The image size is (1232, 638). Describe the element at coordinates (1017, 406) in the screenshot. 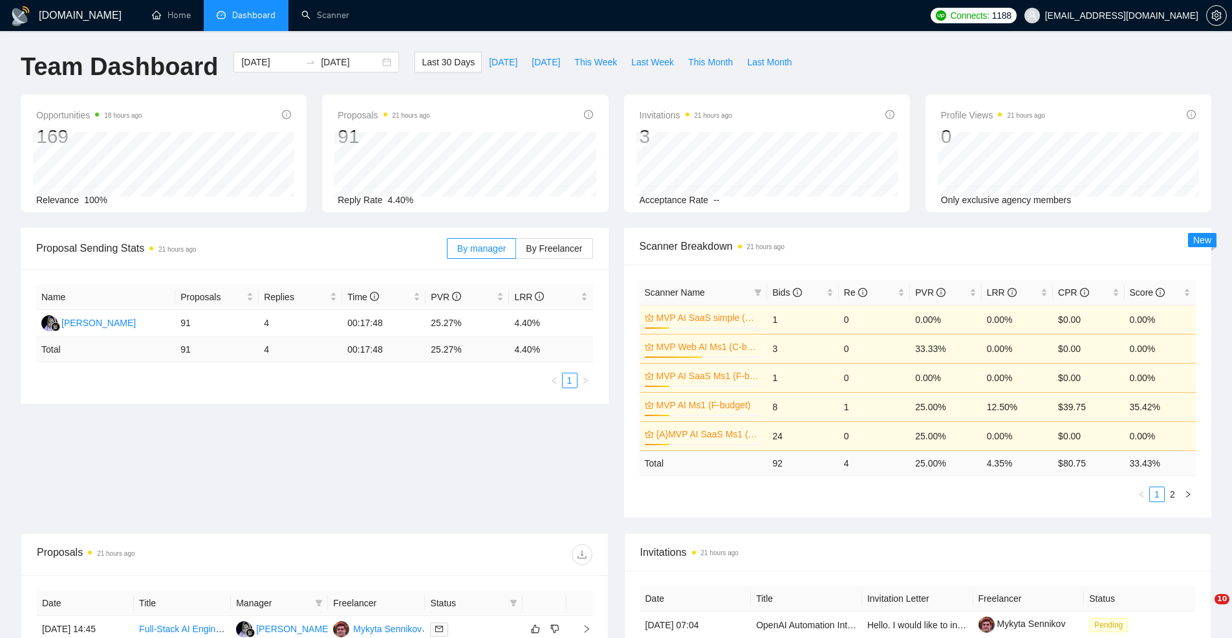

I see `td: 12.50%` at that location.